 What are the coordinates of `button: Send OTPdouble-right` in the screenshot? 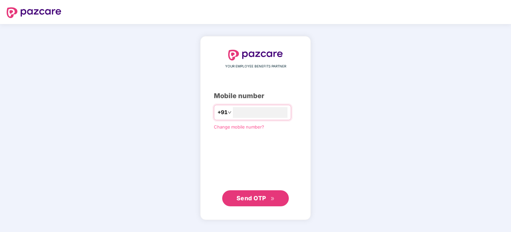 It's located at (256, 198).